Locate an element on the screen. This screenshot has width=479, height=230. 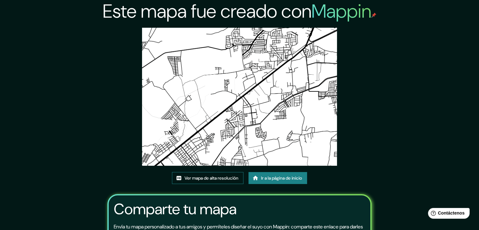
img: created-map is located at coordinates (239, 97).